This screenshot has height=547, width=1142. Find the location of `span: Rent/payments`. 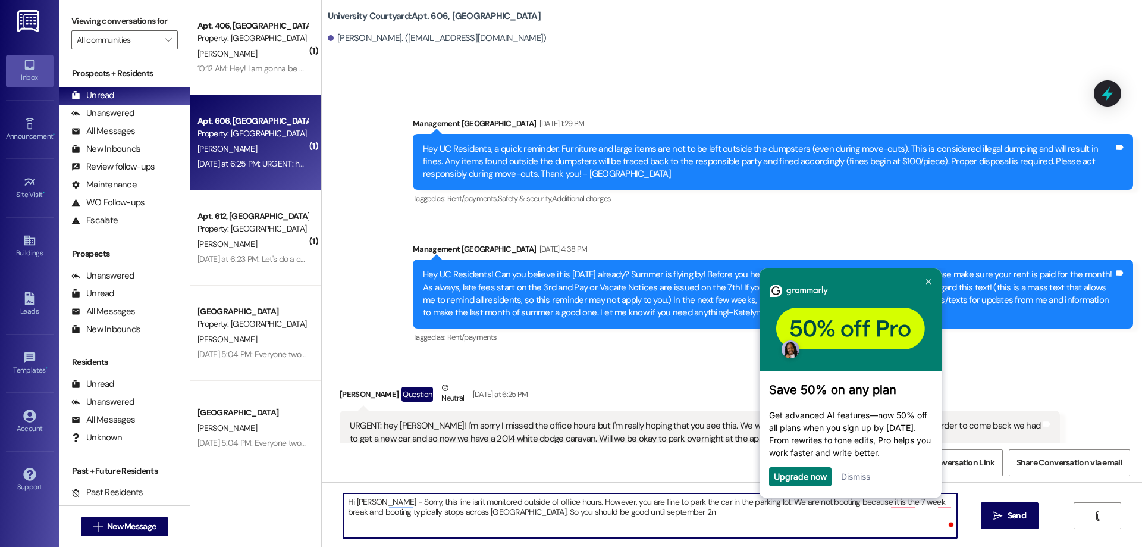

span: Rent/payments is located at coordinates (472, 337).